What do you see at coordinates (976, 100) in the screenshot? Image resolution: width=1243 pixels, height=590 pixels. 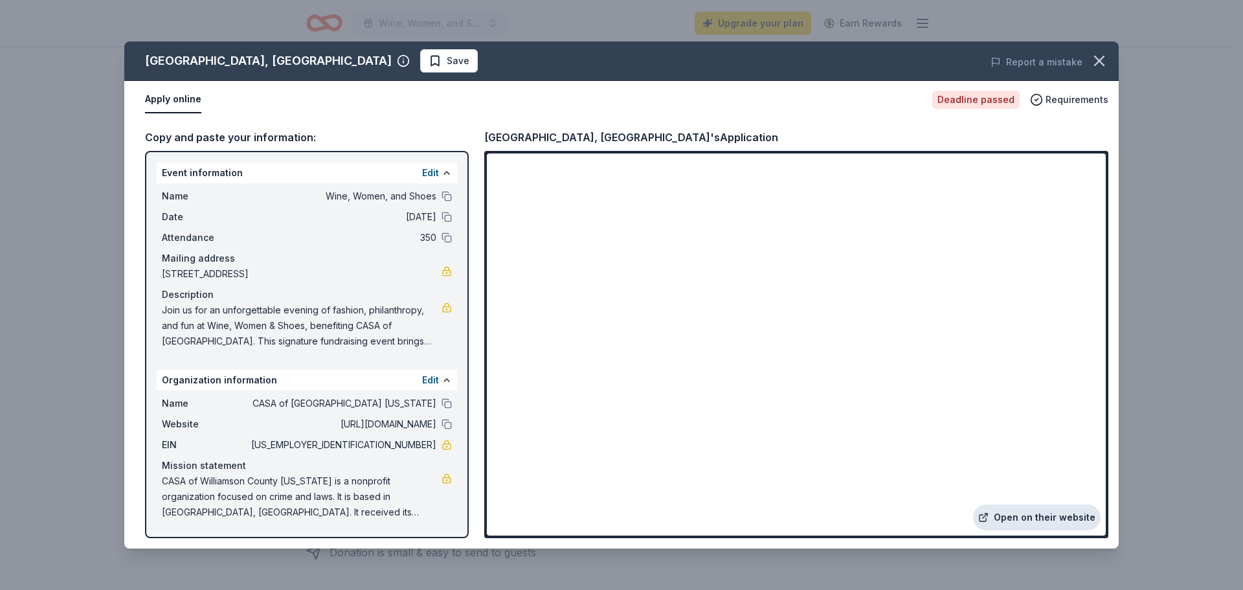 I see `div: Deadline passed` at bounding box center [976, 100].